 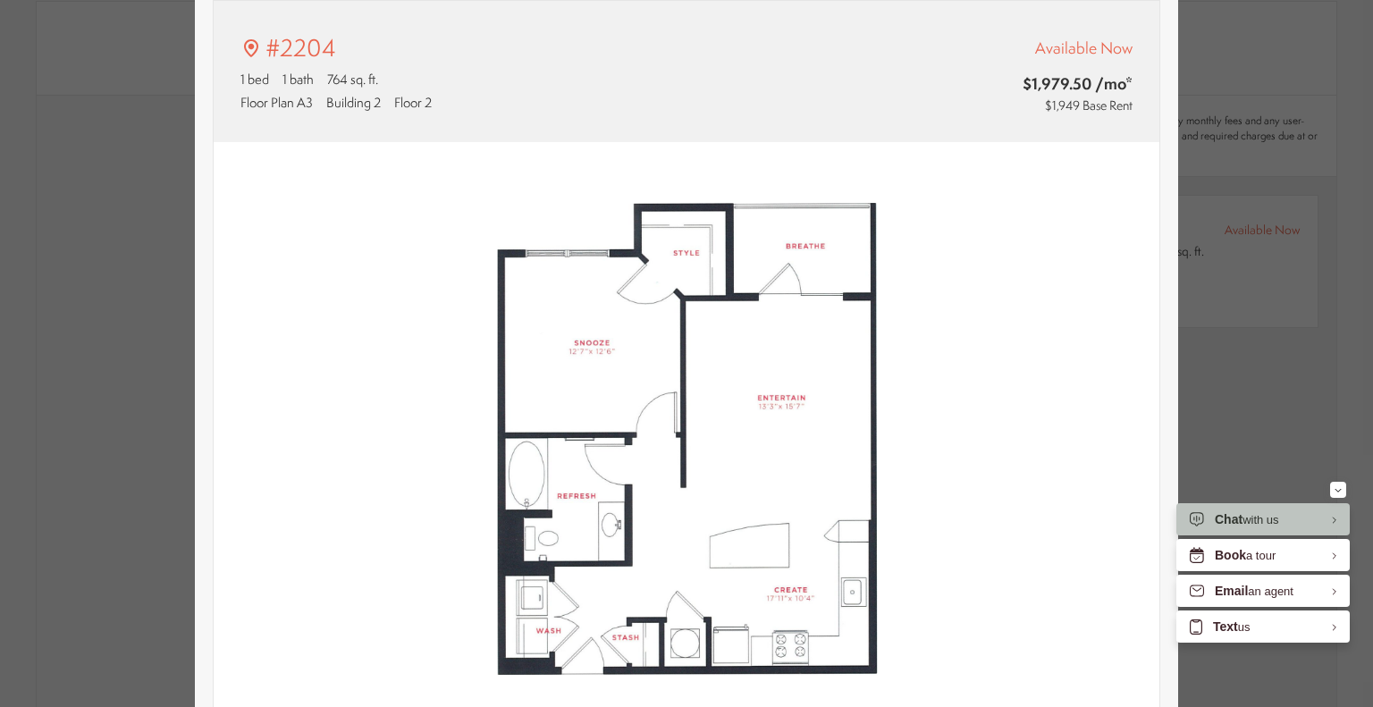 What do you see at coordinates (353, 102) in the screenshot?
I see `span: Building 2` at bounding box center [353, 102].